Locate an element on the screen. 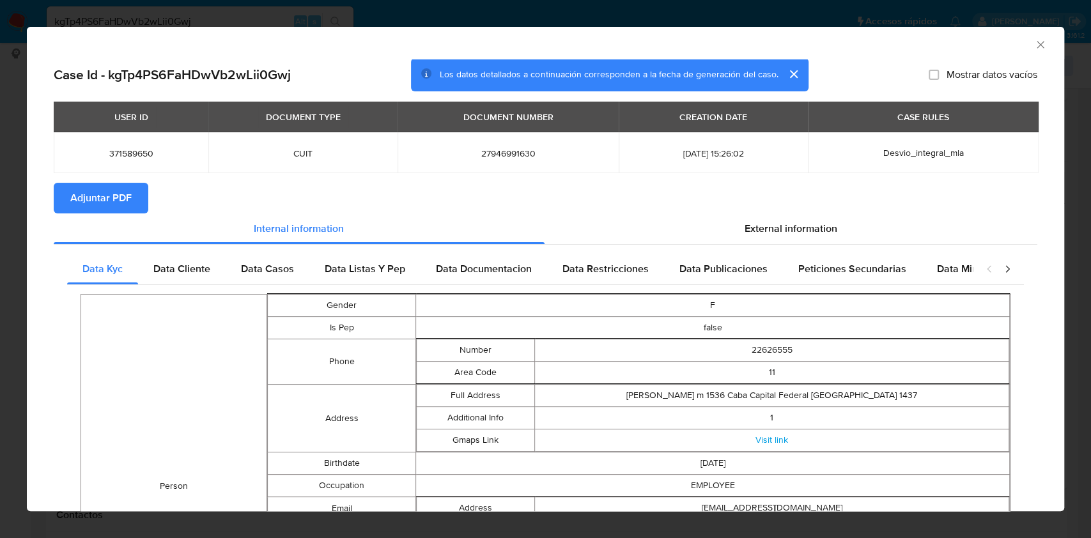  div: Detailed internal info is located at coordinates (520, 269).